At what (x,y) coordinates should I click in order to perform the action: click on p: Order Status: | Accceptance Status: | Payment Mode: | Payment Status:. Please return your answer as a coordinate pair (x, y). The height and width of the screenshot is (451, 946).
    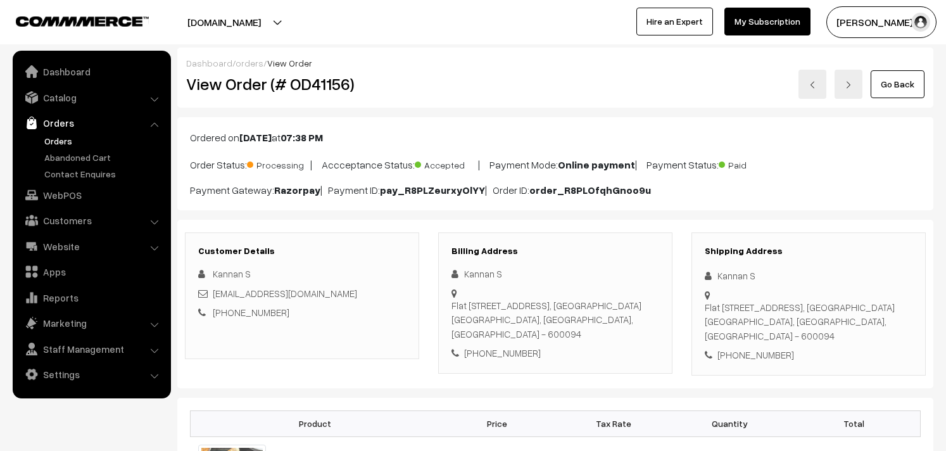
    Looking at the image, I should click on (555, 163).